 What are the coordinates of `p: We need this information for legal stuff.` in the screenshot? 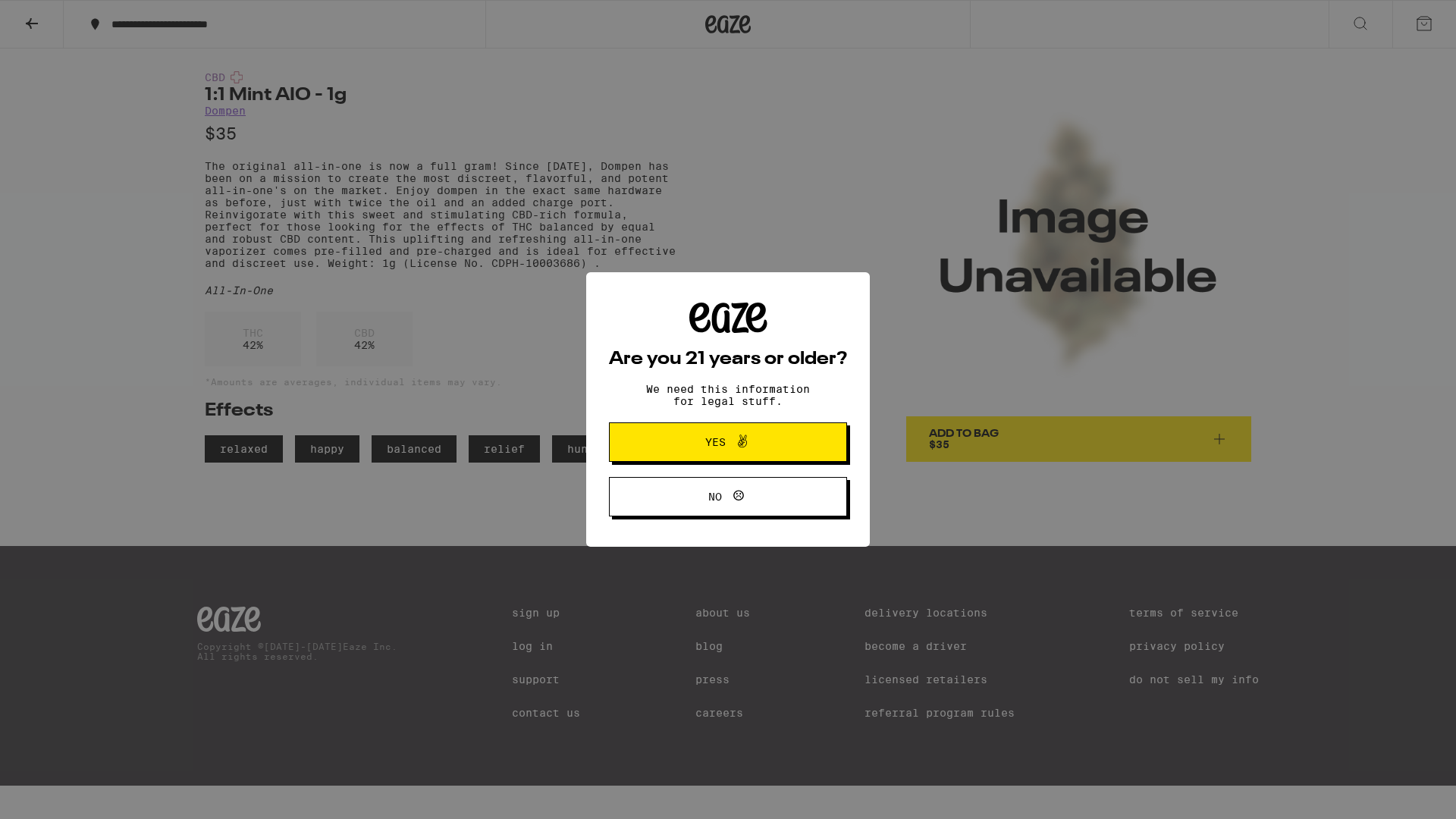 It's located at (728, 396).